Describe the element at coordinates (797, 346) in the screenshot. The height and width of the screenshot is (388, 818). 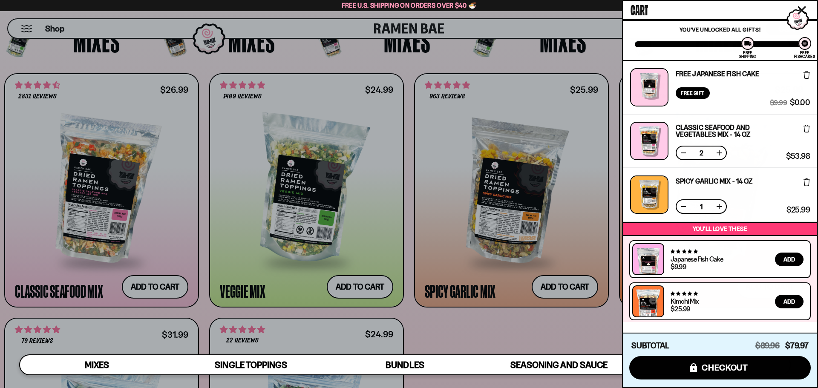
I see `span: $79.97` at that location.